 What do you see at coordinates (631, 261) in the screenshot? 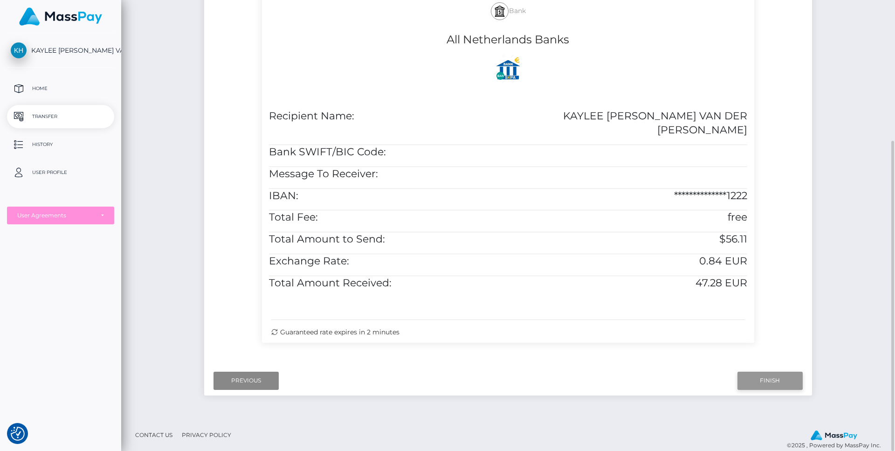
I see `h5: 0.84 EUR` at bounding box center [631, 261].